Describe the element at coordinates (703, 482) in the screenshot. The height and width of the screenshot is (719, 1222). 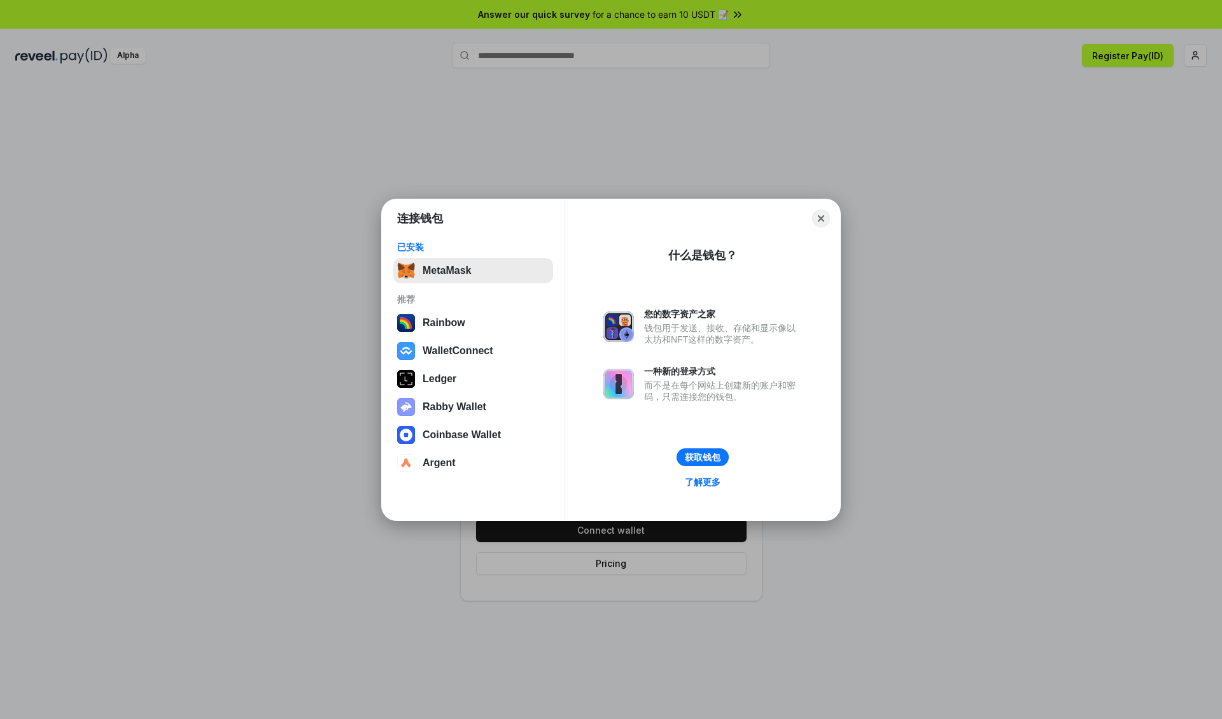
I see `a: 了解更多` at that location.